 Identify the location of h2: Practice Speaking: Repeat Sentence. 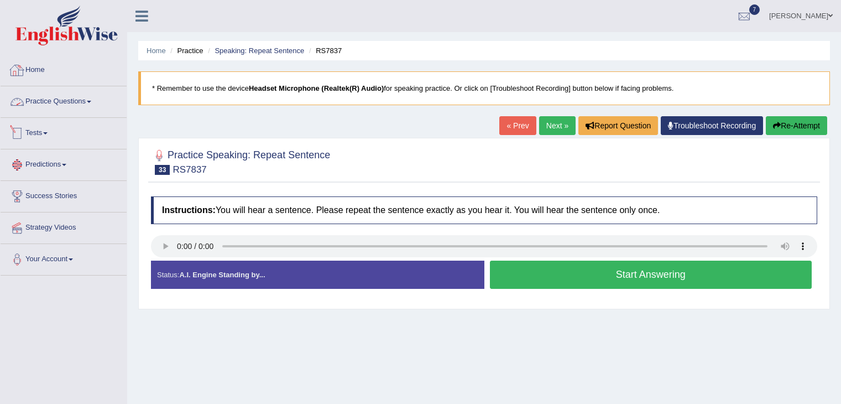
(241, 161).